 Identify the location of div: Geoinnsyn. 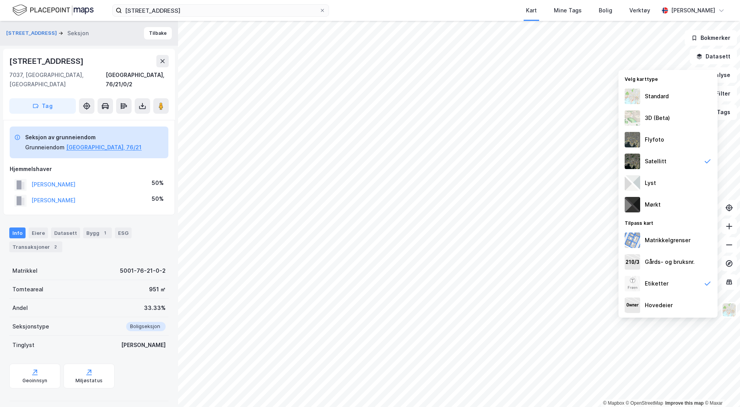
(35, 381).